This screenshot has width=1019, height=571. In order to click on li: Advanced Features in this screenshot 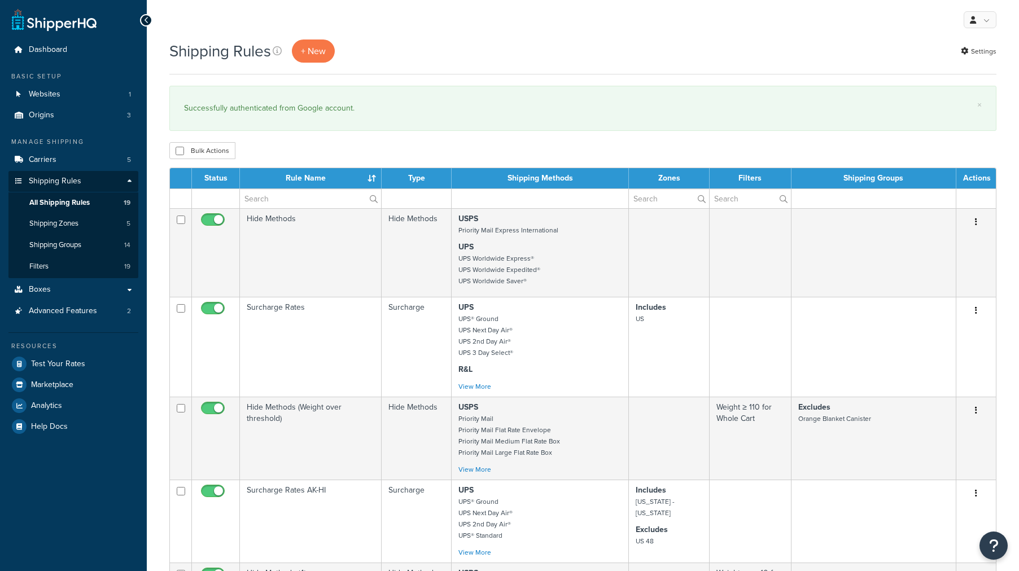, I will do `click(73, 311)`.